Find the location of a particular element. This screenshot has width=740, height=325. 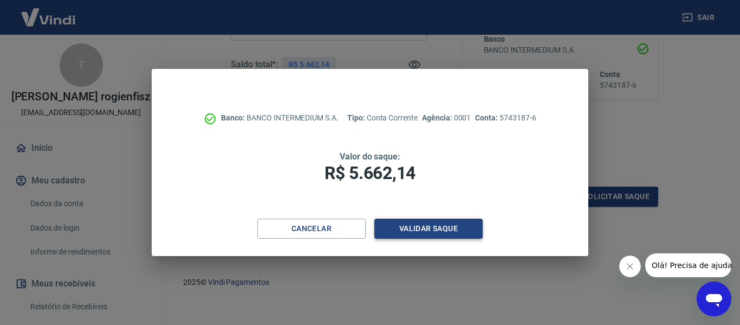

span: Conta: is located at coordinates (487, 118).